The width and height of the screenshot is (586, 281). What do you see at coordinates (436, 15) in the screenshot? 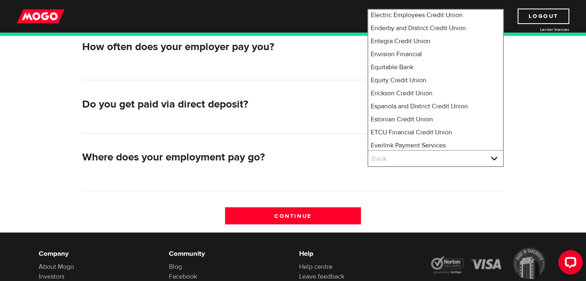
I see `li: Electric Employees Credit Union` at bounding box center [436, 15].